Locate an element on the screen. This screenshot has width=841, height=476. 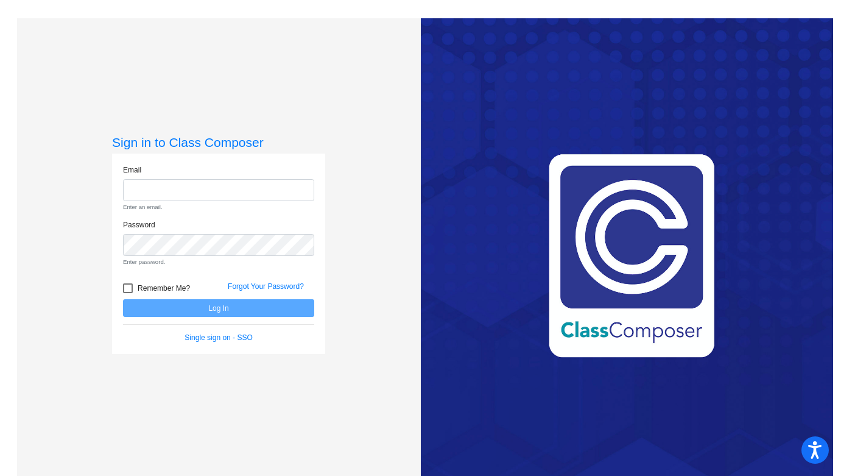
label: Email is located at coordinates (132, 170).